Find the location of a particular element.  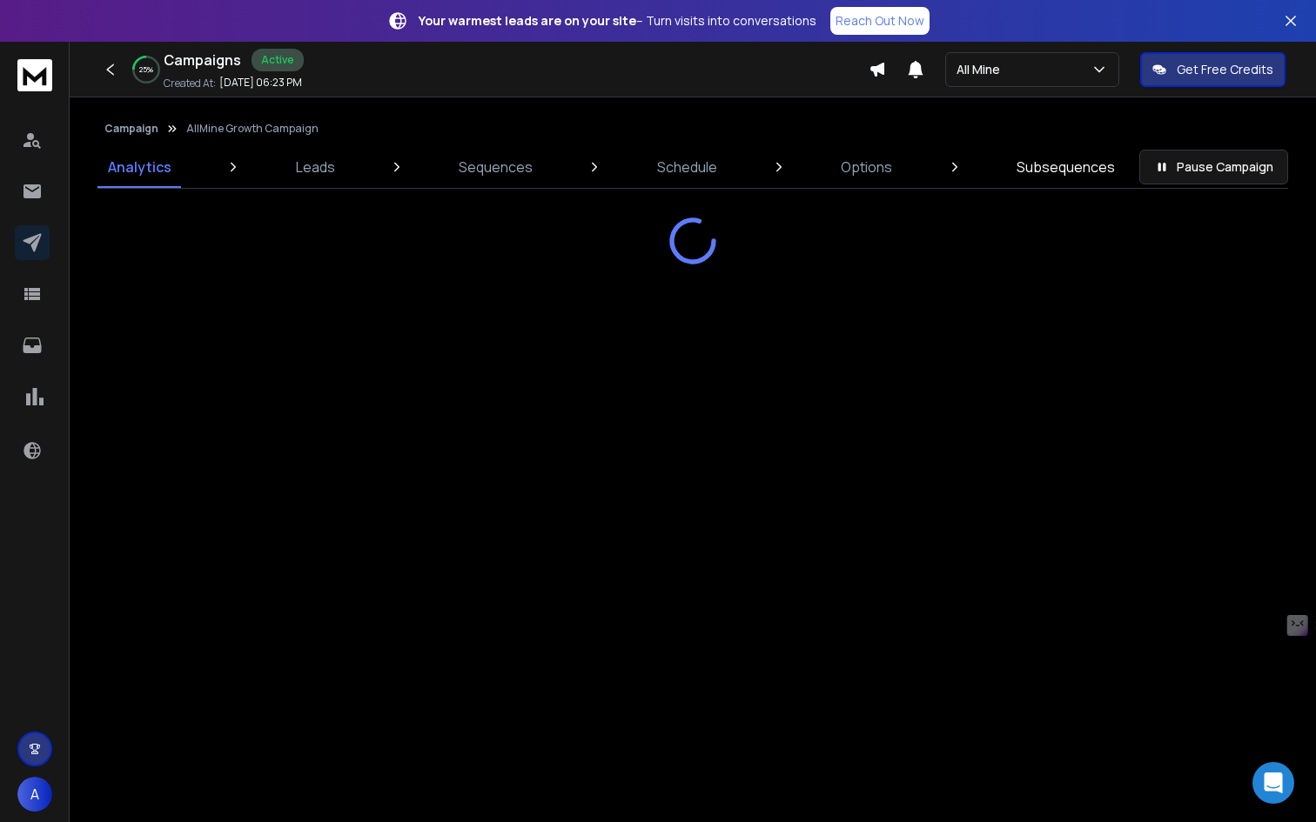

p: Created At: is located at coordinates (190, 84).